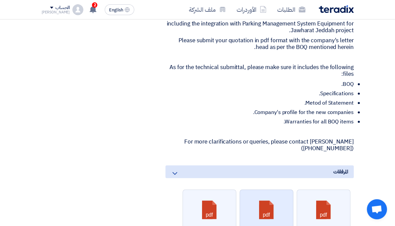 Image resolution: width=395 pixels, height=226 pixels. I want to click on span: المرفقات, so click(341, 172).